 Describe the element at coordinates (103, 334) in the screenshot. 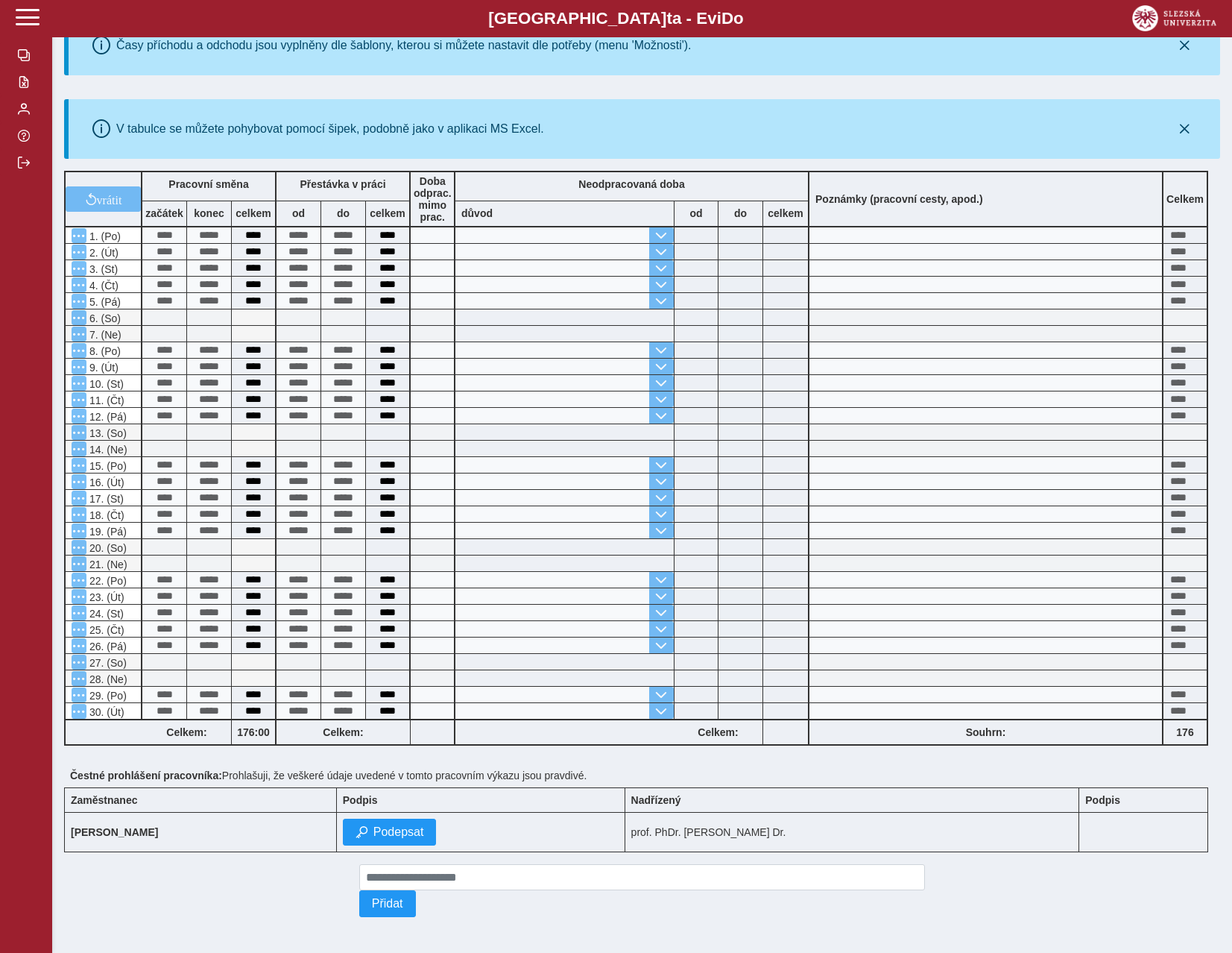

I see `span: 7. (Ne)` at that location.